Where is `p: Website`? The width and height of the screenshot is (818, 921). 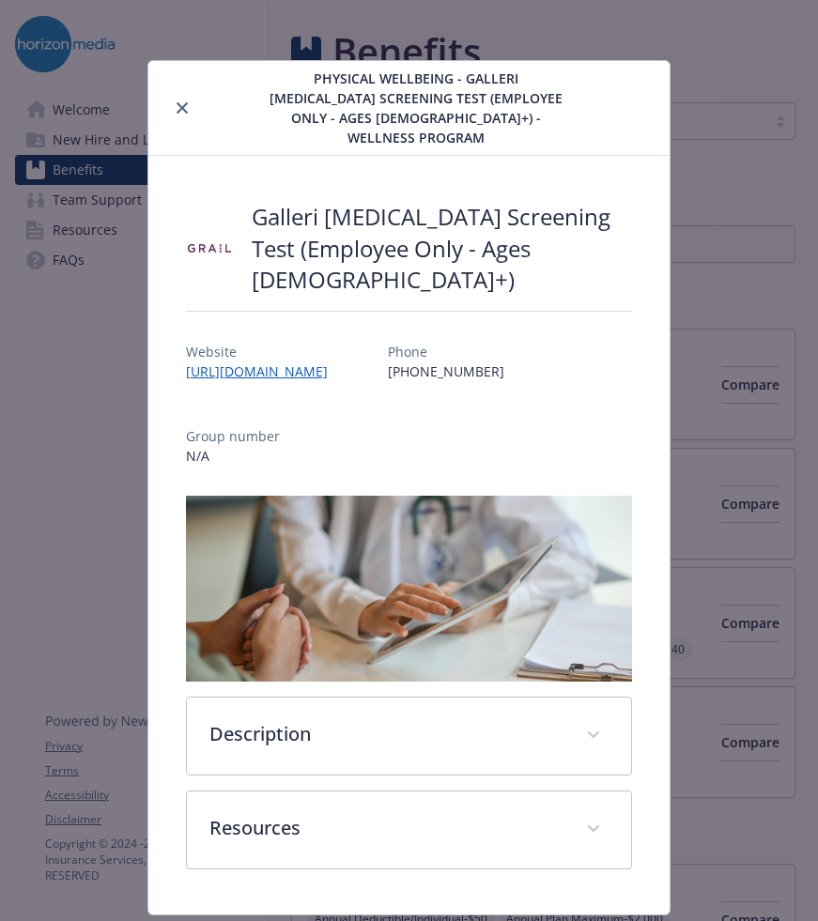
p: Website is located at coordinates (264, 351).